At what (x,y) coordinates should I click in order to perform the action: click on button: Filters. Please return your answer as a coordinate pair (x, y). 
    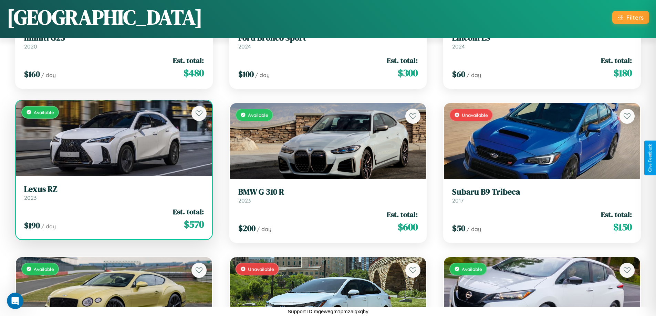
    Looking at the image, I should click on (630, 17).